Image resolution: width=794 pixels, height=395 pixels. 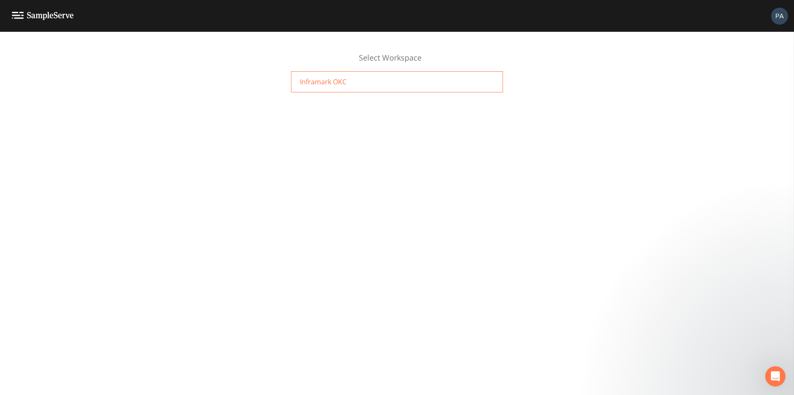 I want to click on img: logo, so click(x=43, y=16).